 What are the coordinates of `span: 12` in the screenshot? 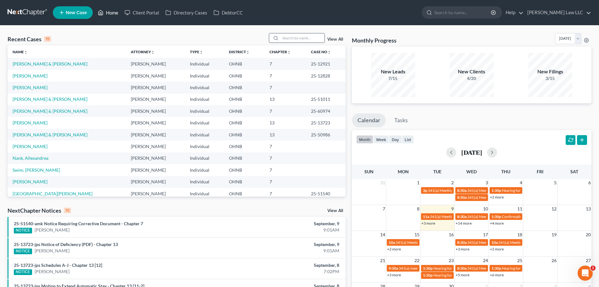 It's located at (554, 209).